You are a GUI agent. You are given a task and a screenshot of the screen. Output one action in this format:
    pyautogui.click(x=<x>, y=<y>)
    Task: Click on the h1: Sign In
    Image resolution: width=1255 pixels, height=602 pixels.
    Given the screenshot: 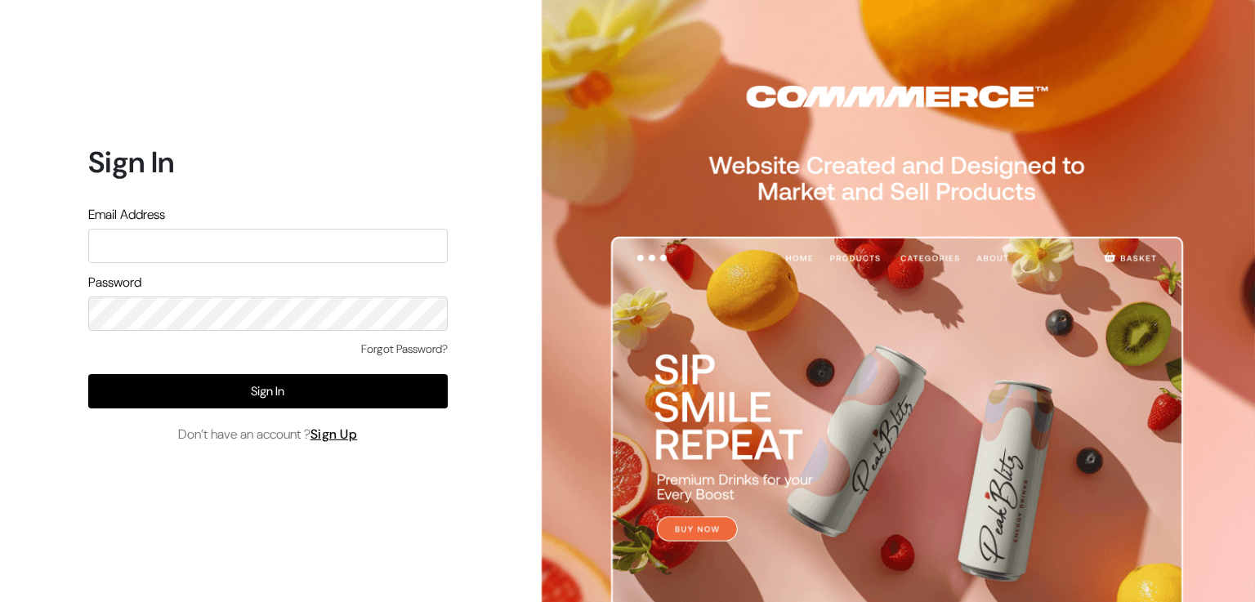 What is the action you would take?
    pyautogui.click(x=268, y=162)
    